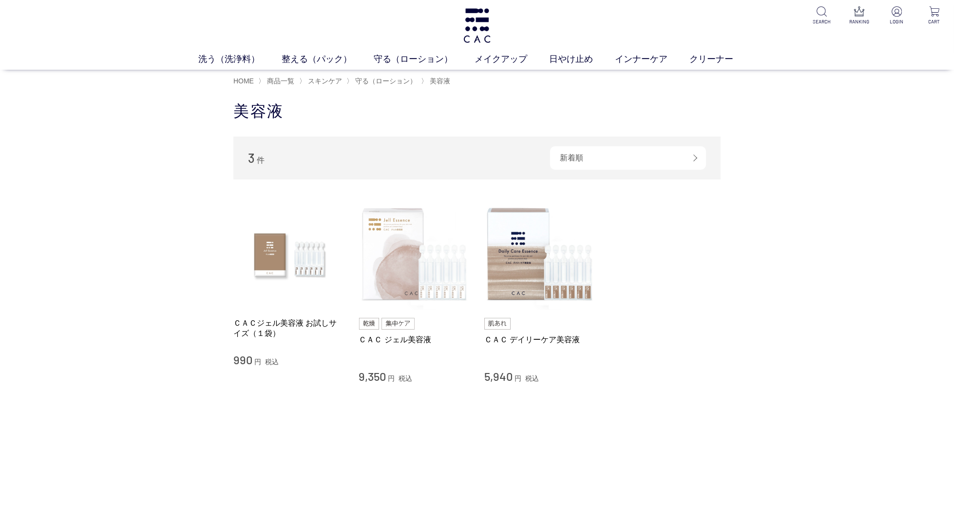  Describe the element at coordinates (325, 81) in the screenshot. I see `span: スキンケア` at that location.